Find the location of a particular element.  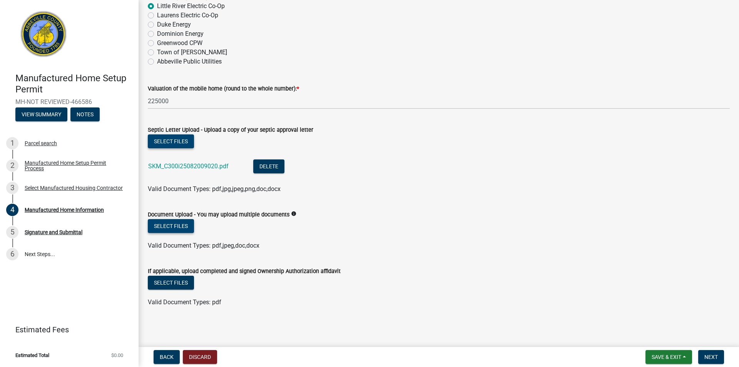

div: 5 is located at coordinates (12, 232).